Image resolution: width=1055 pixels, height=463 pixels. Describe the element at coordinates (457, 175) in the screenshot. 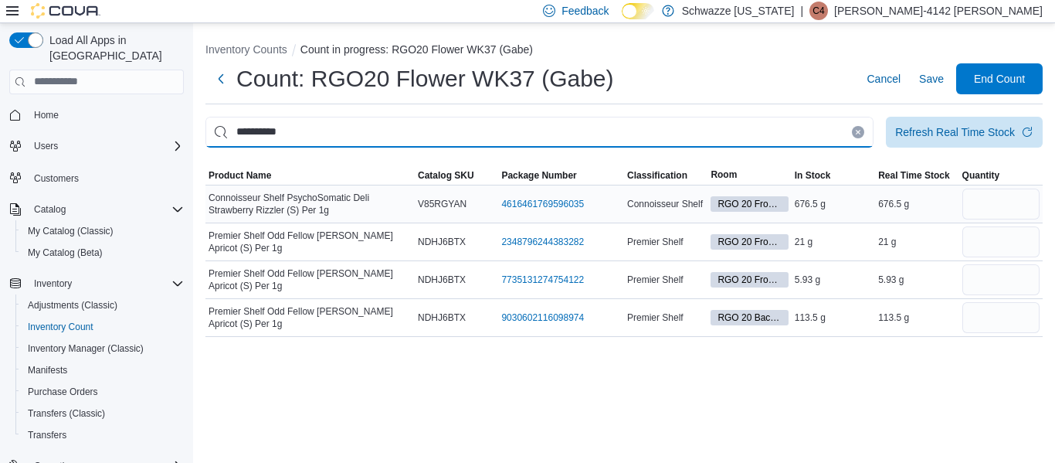

I see `button: Catalog SKU` at that location.